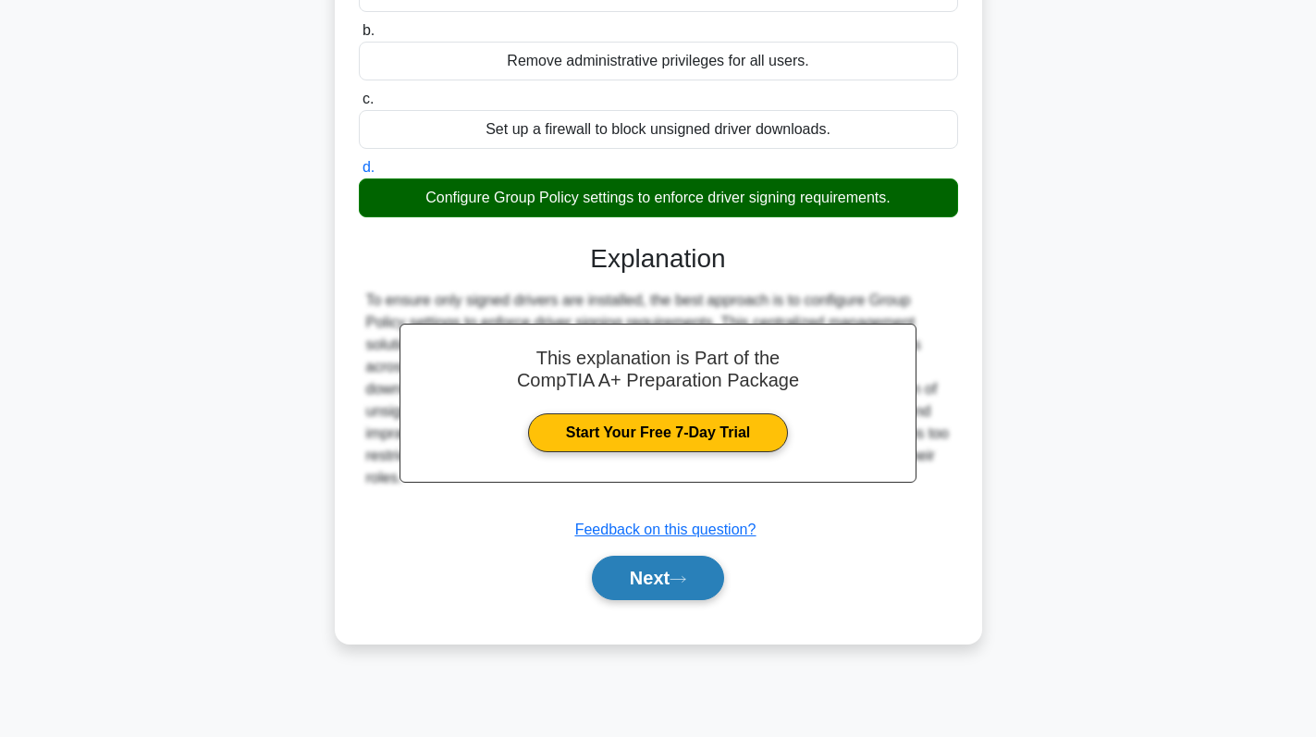 This screenshot has height=737, width=1316. Describe the element at coordinates (658, 259) in the screenshot. I see `h3: Explanation` at that location.